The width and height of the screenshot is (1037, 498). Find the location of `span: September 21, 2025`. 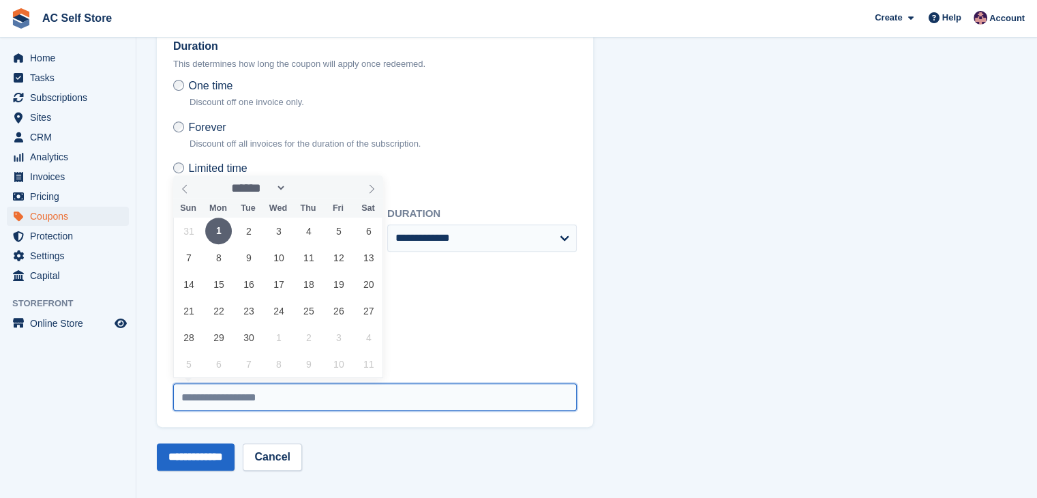

span: September 21, 2025 is located at coordinates (188, 310).